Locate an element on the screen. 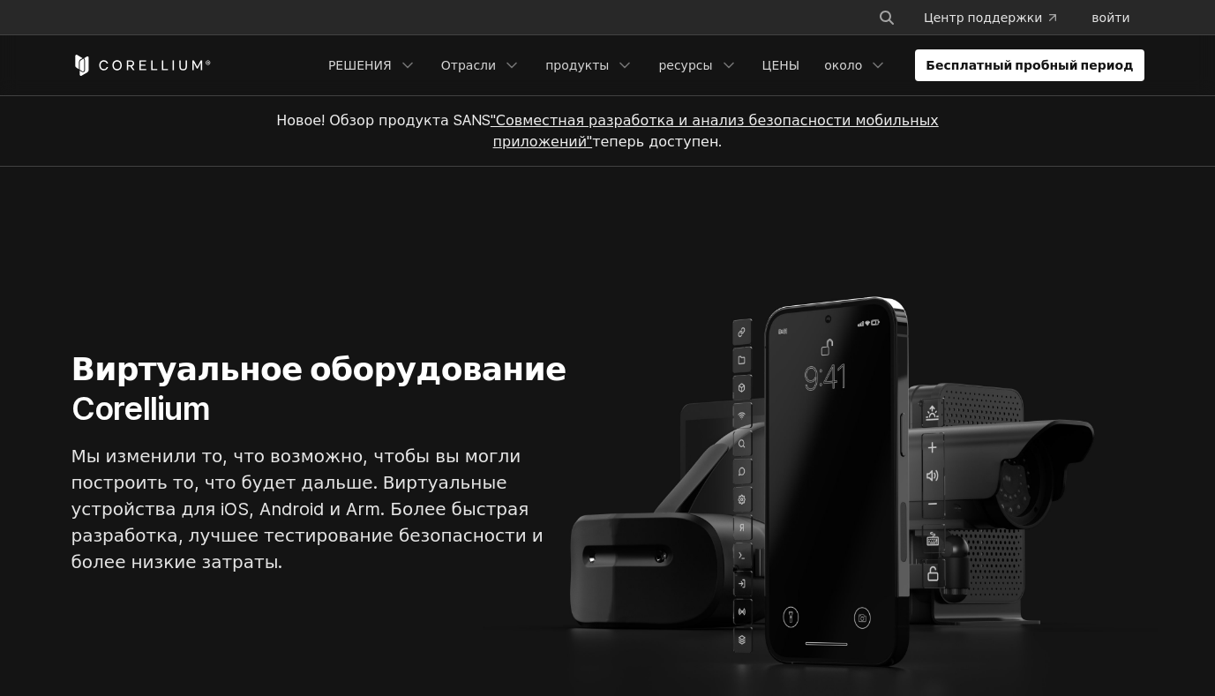  a: Corellium Home is located at coordinates (141, 65).